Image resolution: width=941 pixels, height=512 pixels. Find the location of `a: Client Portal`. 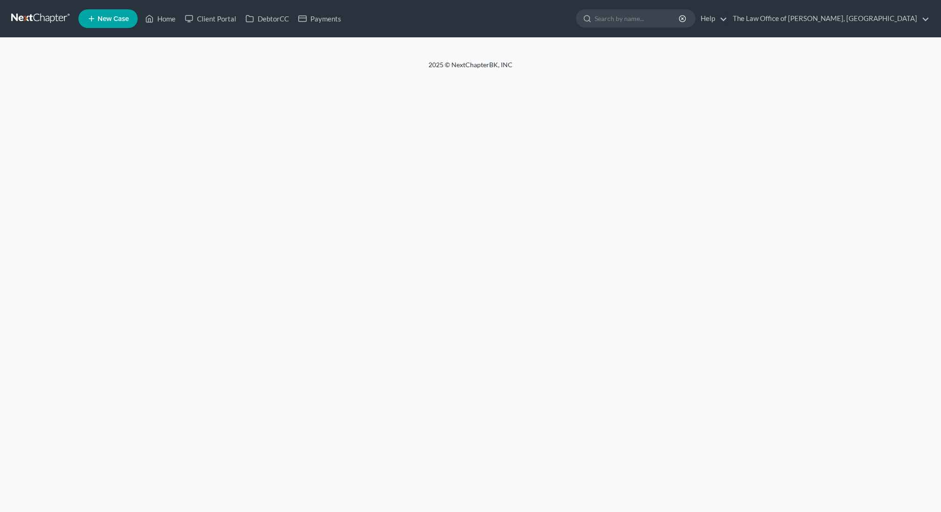

a: Client Portal is located at coordinates (211, 19).